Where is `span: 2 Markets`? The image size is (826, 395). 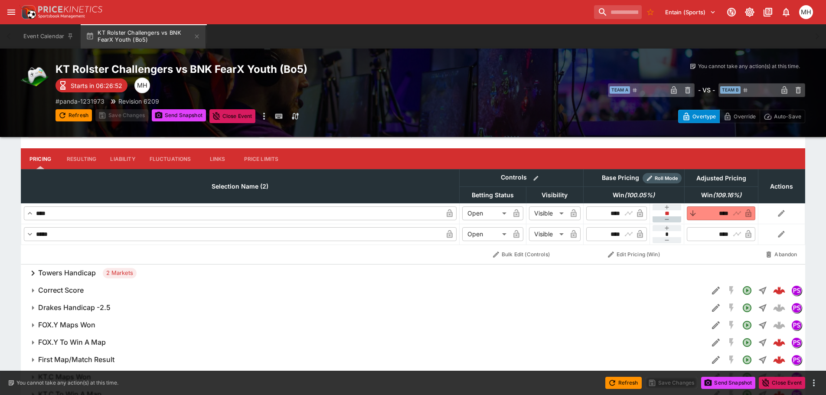 span: 2 Markets is located at coordinates (120, 273).